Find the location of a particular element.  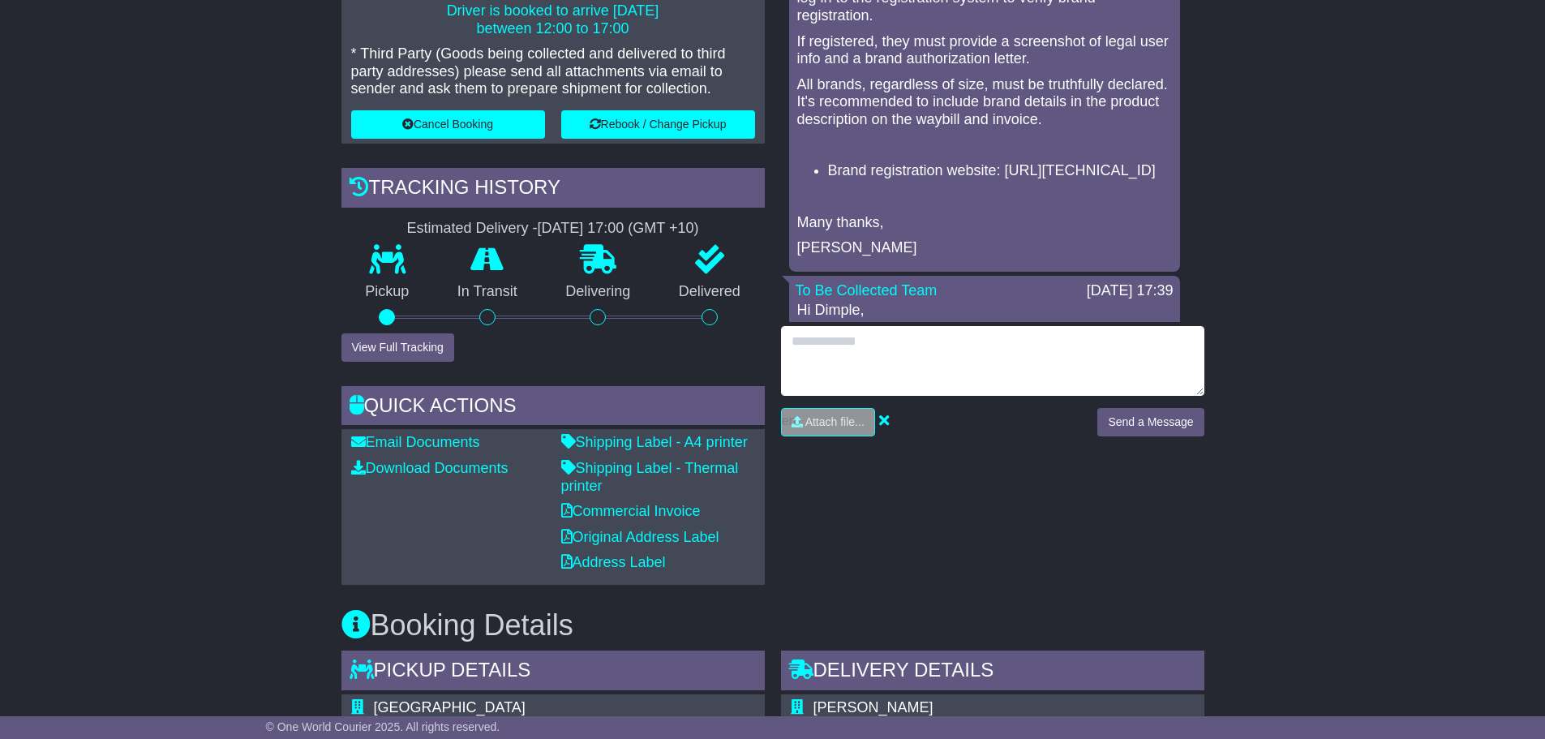

a: Shipping Label - A4 printer is located at coordinates (655, 442).